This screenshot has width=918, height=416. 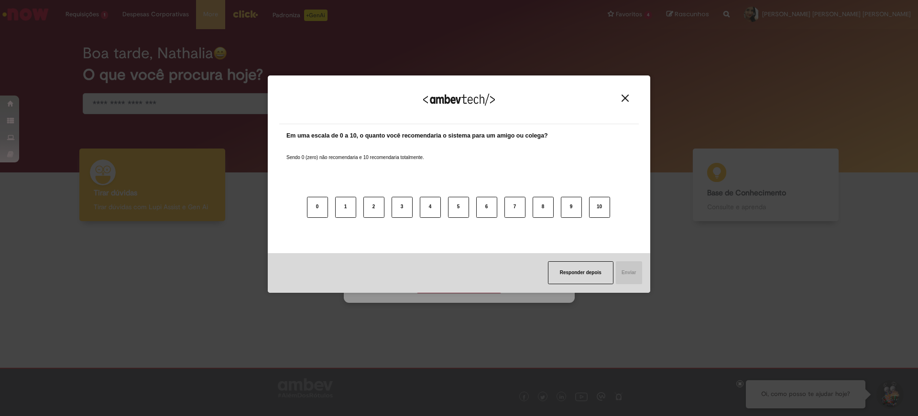 I want to click on button: 6, so click(x=487, y=207).